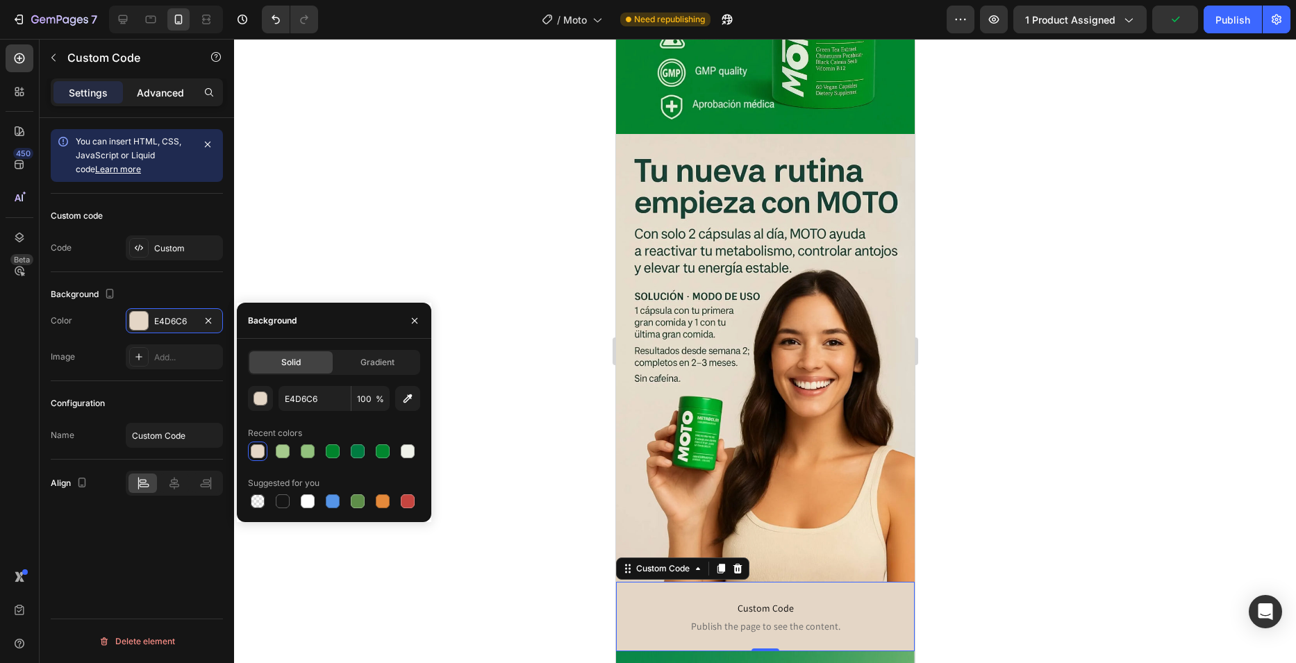 This screenshot has width=1296, height=663. What do you see at coordinates (76, 216) in the screenshot?
I see `div: Custom code` at bounding box center [76, 216].